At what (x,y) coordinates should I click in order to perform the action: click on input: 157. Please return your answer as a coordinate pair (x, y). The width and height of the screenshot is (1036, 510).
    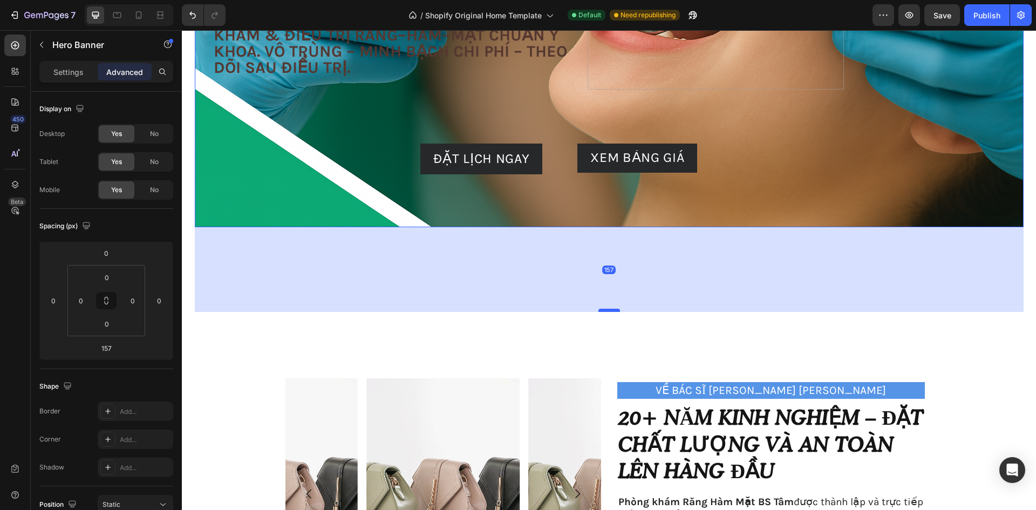
    Looking at the image, I should click on (106, 348).